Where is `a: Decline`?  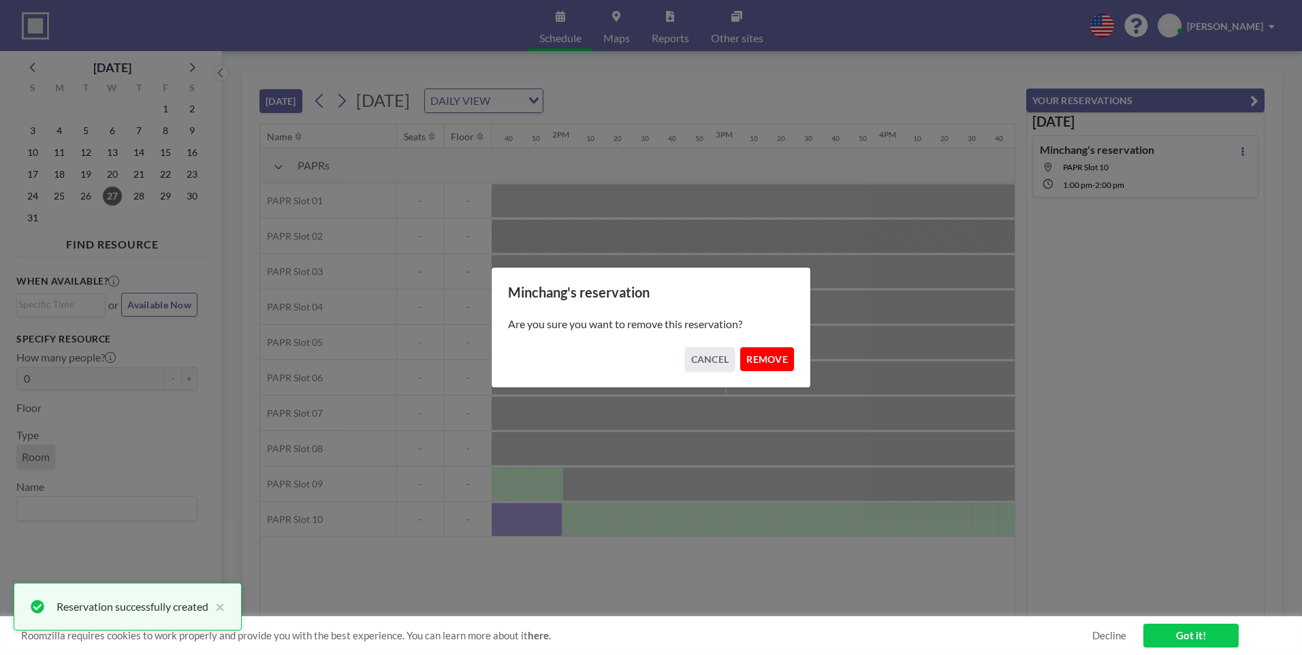 a: Decline is located at coordinates (1109, 635).